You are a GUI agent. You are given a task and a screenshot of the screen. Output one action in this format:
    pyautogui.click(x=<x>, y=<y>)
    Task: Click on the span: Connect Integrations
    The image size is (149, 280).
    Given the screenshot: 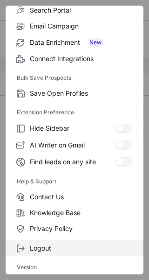 What is the action you would take?
    pyautogui.click(x=81, y=59)
    